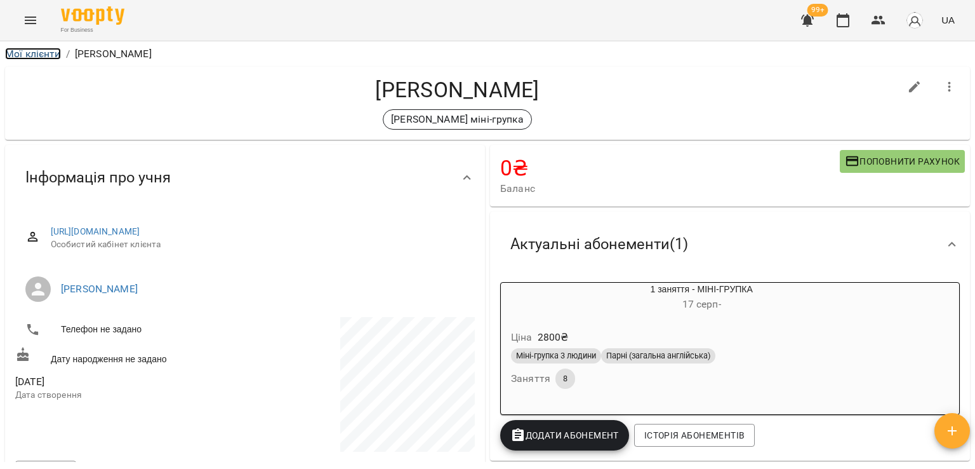  I want to click on div: Дату народження не задано, so click(129, 356).